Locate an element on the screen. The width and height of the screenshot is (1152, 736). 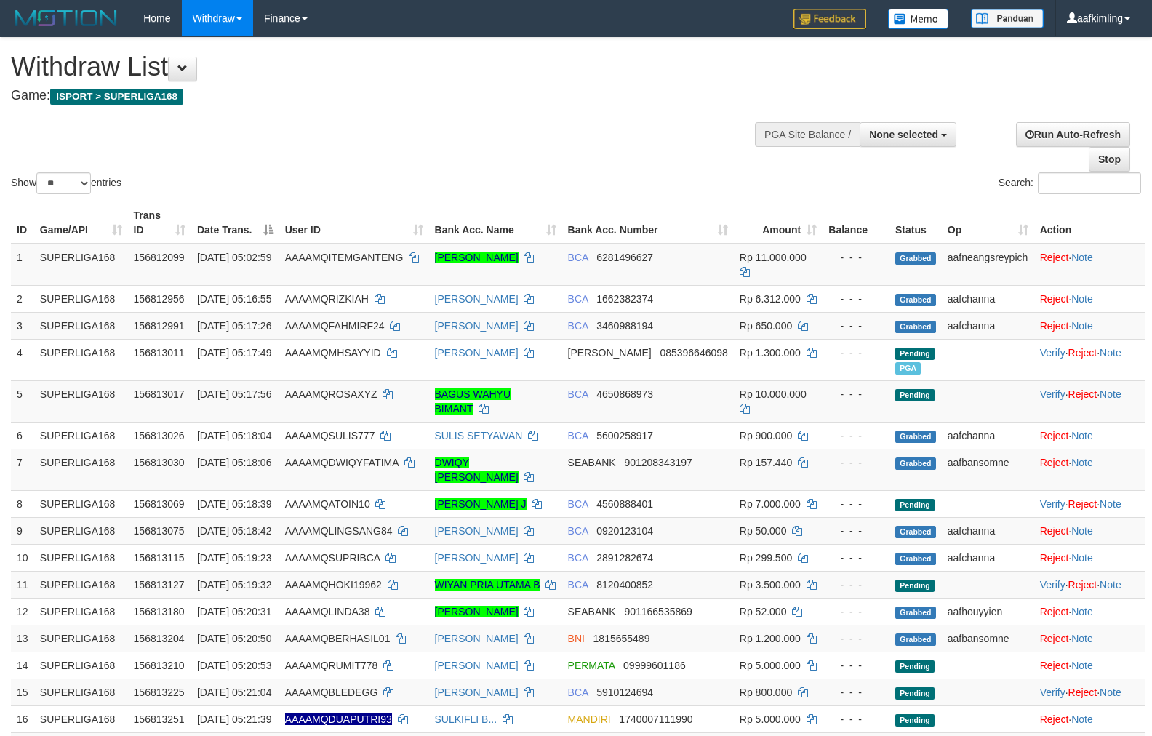
span: Grabbed is located at coordinates (916, 258).